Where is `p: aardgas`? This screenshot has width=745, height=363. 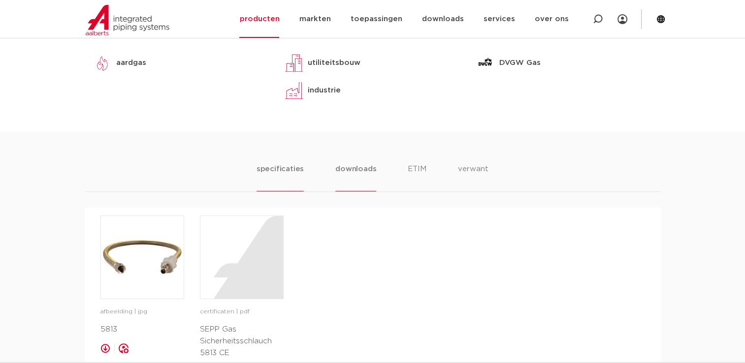 p: aardgas is located at coordinates (131, 63).